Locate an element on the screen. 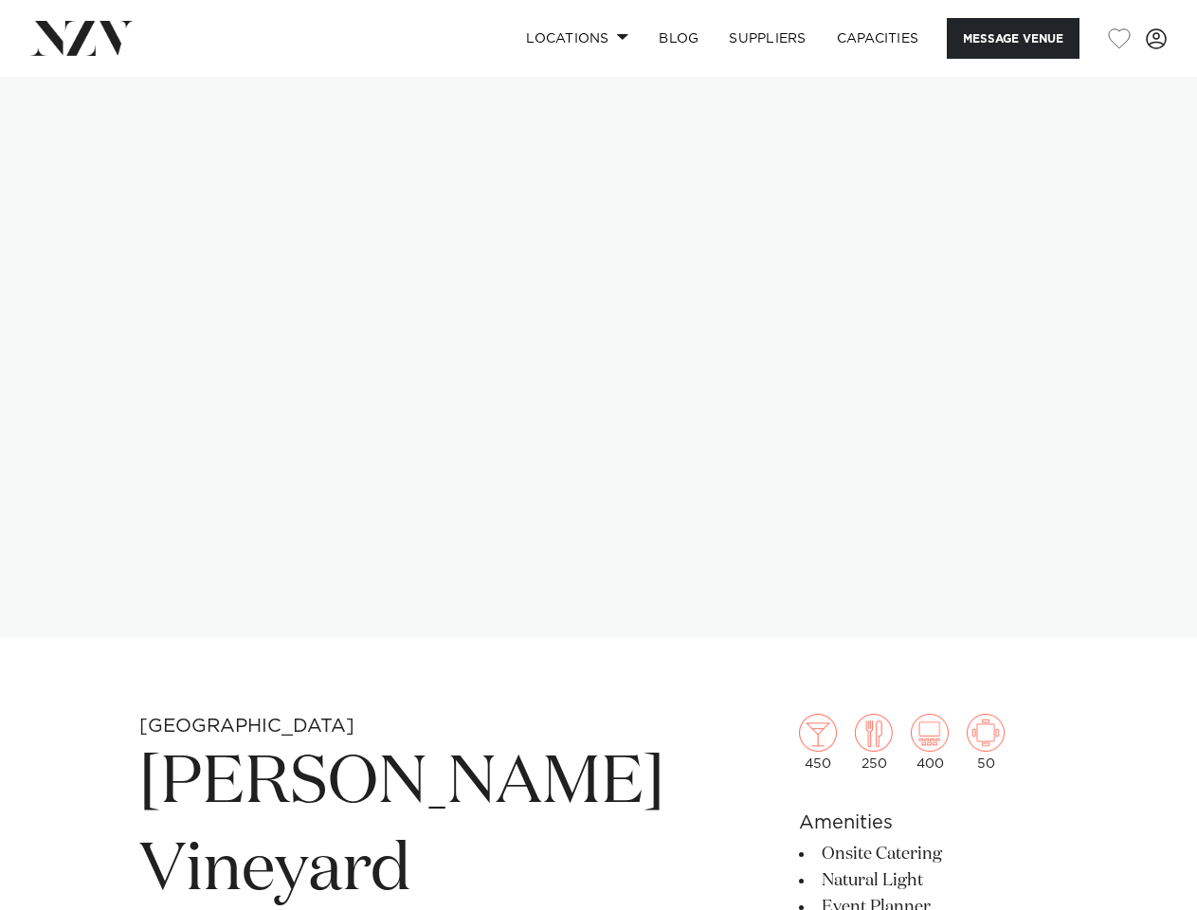 This screenshot has height=910, width=1197. div: 450 is located at coordinates (818, 742).